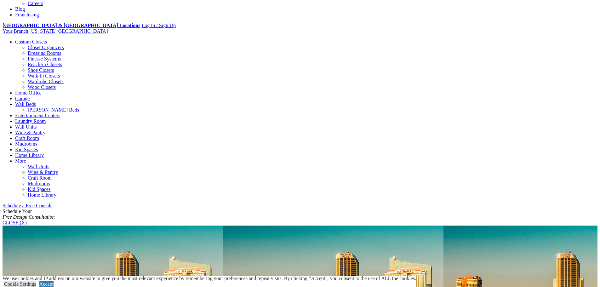 The height and width of the screenshot is (287, 600). I want to click on a: CLOSE (X), so click(14, 222).